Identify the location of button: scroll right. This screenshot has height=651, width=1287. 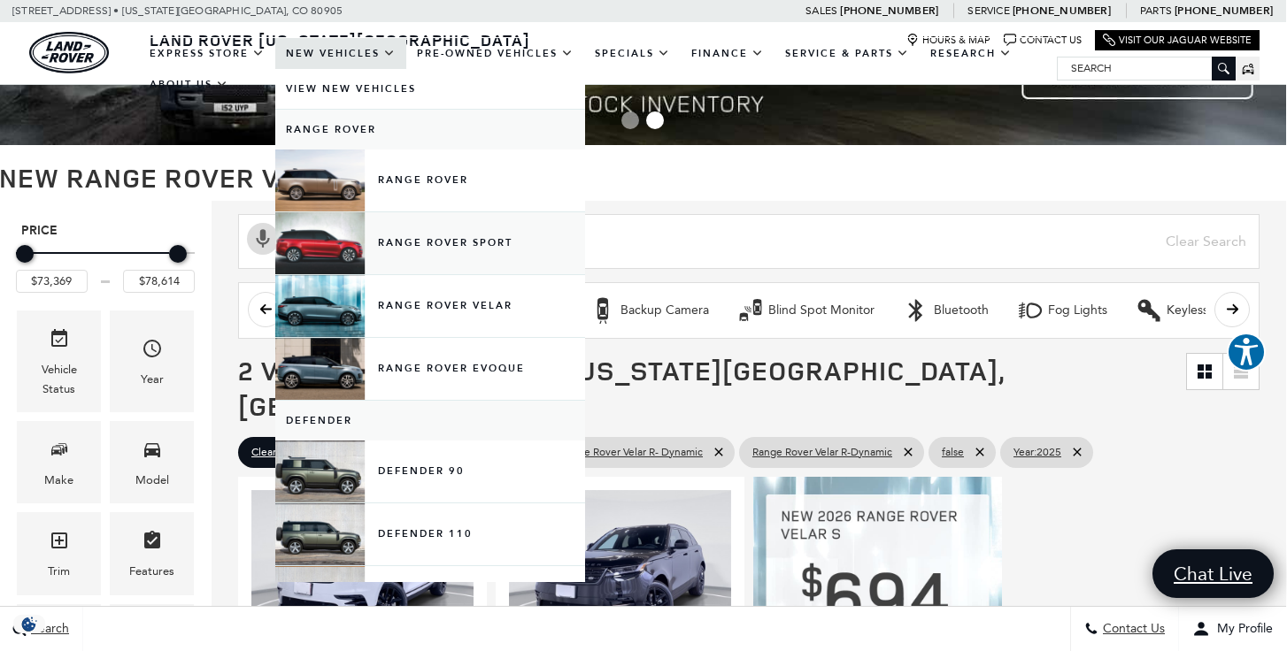
(1232, 310).